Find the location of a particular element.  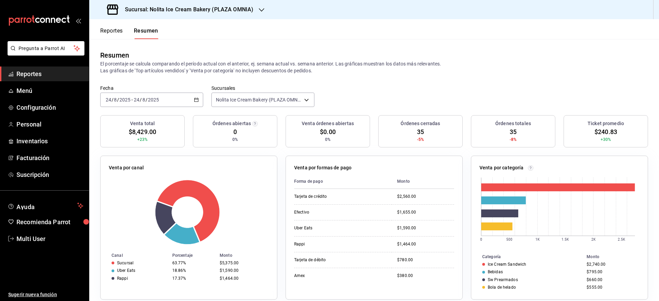

span: +30% is located at coordinates (606, 140).